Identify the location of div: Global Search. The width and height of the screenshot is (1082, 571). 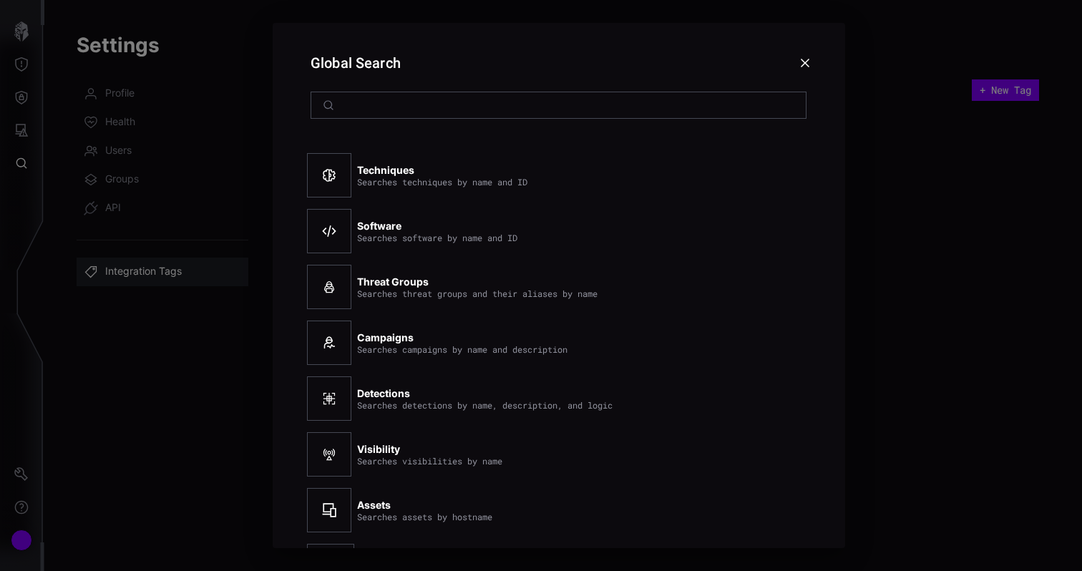
(353, 63).